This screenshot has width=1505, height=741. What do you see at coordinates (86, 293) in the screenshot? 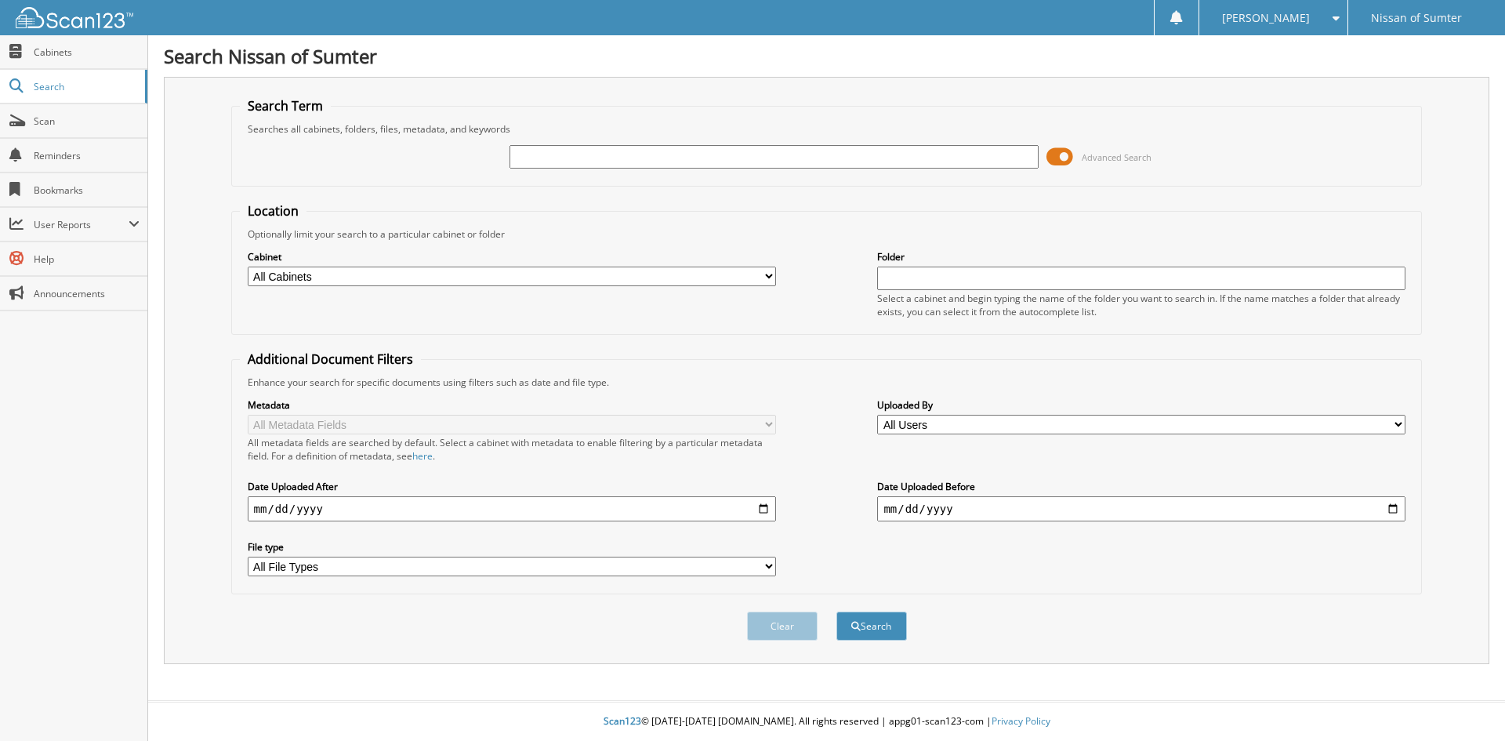
I see `span: Announcements` at bounding box center [86, 293].